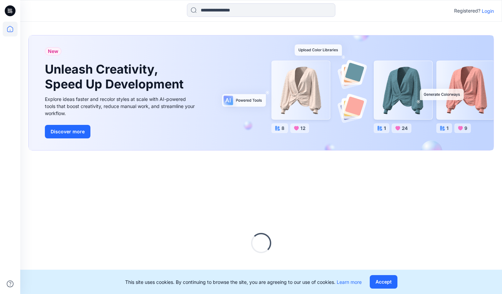  What do you see at coordinates (53, 51) in the screenshot?
I see `span: New` at bounding box center [53, 51].